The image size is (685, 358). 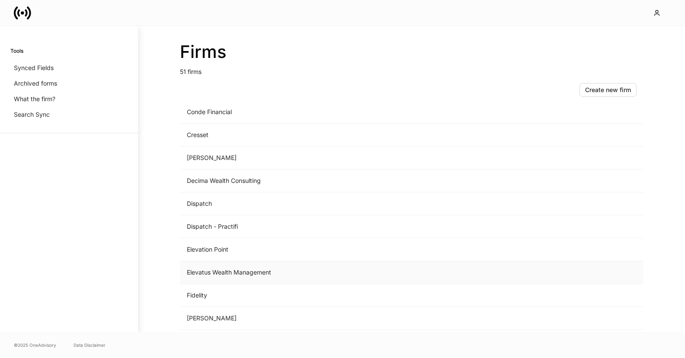 I want to click on p: Archived forms, so click(x=35, y=83).